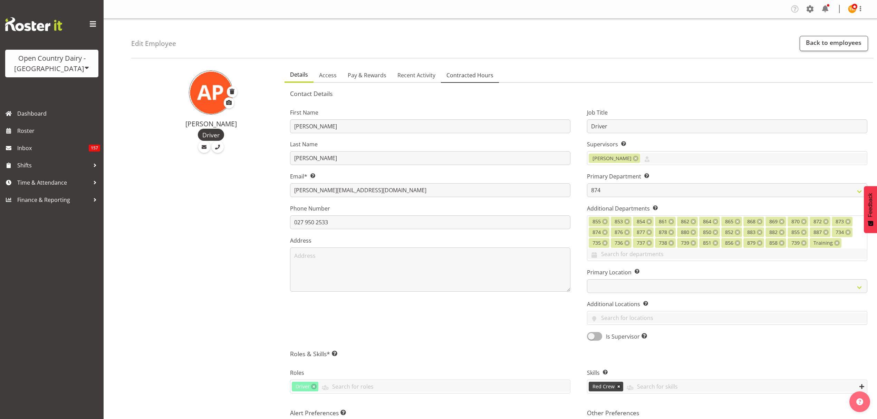  I want to click on h5: Alert Preferences, so click(430, 413).